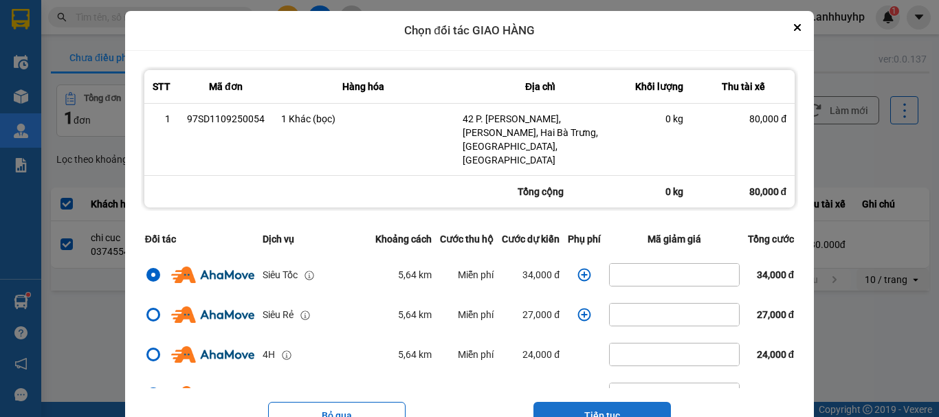 The image size is (939, 417). Describe the element at coordinates (364, 119) in the screenshot. I see `div: 1 Khác (bọc)` at that location.